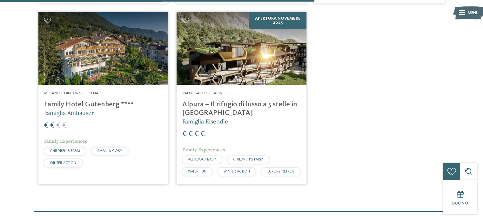  What do you see at coordinates (241, 49) in the screenshot?
I see `img: Cercate un hotel per famiglie? Qui troverete solo i migliori!` at bounding box center [241, 49].